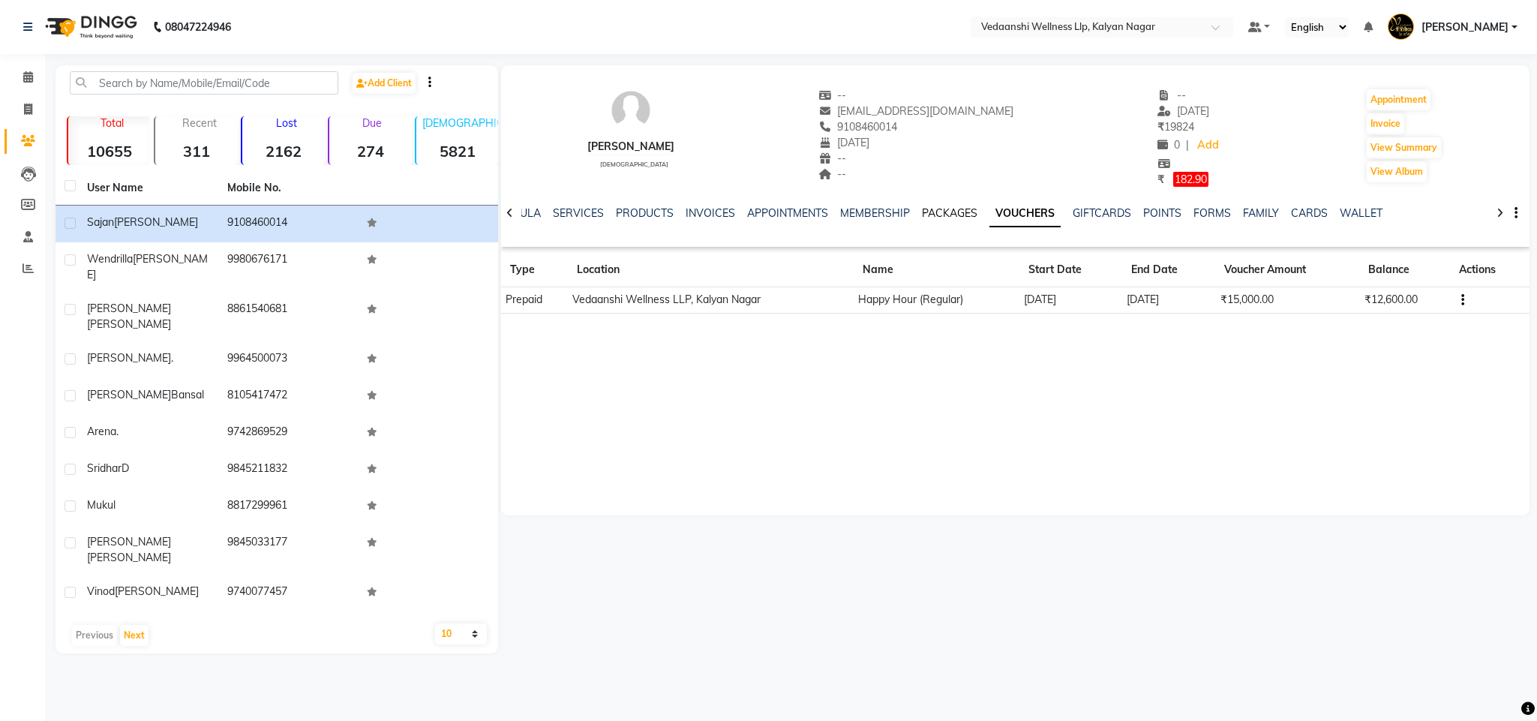 The width and height of the screenshot is (1537, 721). What do you see at coordinates (288, 267) in the screenshot?
I see `td: 9980676171` at bounding box center [288, 267].